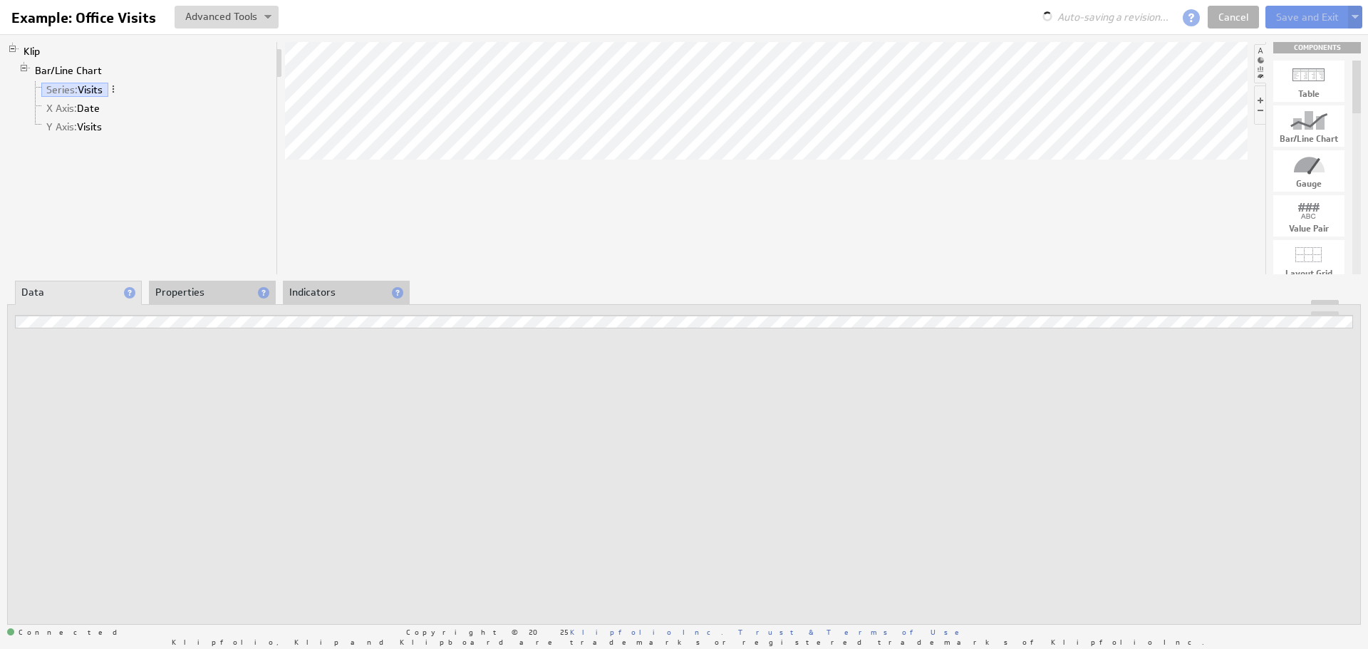  What do you see at coordinates (1260, 105) in the screenshot?
I see `li: Hide or show the component controls palette` at bounding box center [1260, 105].